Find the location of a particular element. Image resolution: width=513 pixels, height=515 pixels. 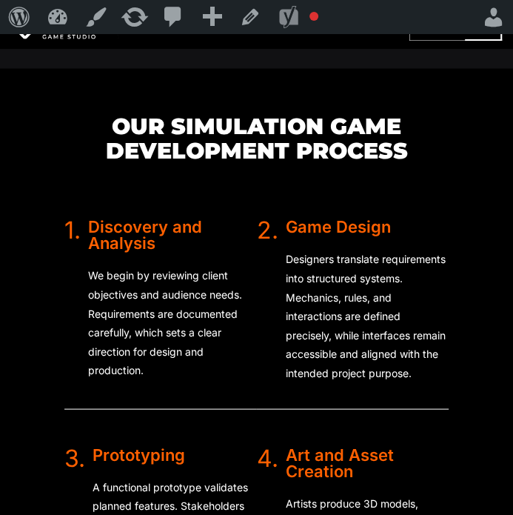

h3: Our Simulation Game Development Process is located at coordinates (257, 138).